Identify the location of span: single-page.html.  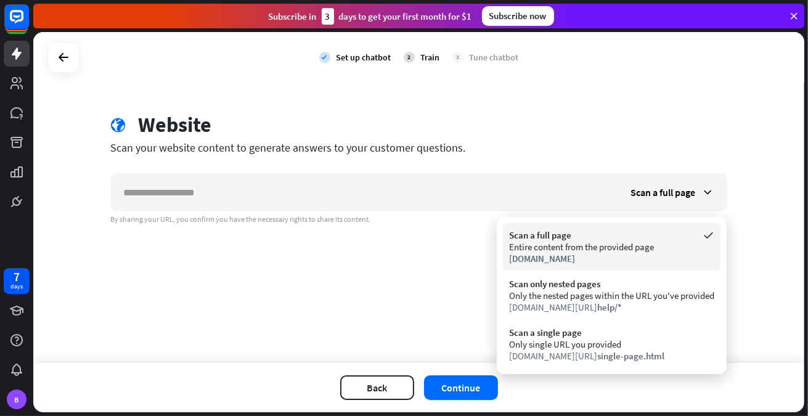
(631, 356).